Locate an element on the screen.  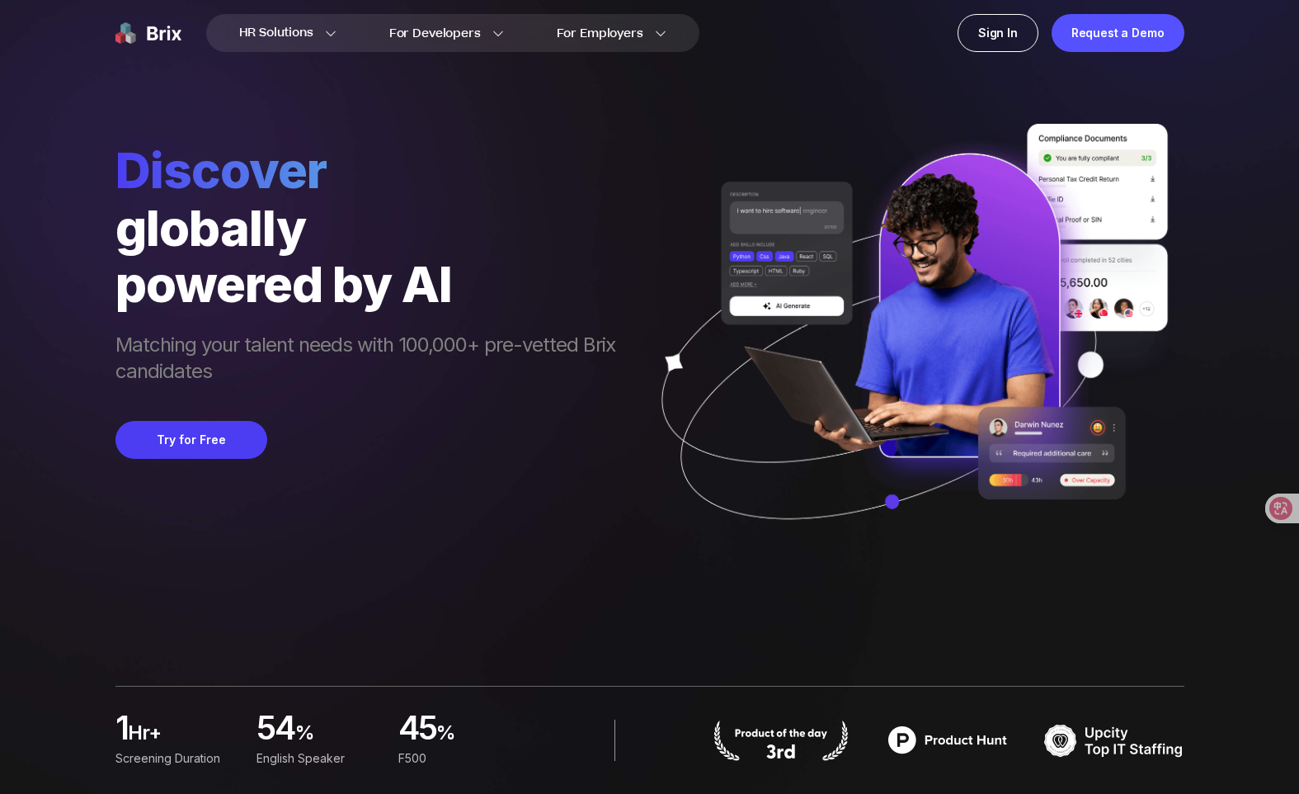
a: Request a Demo is located at coordinates (1118, 33).